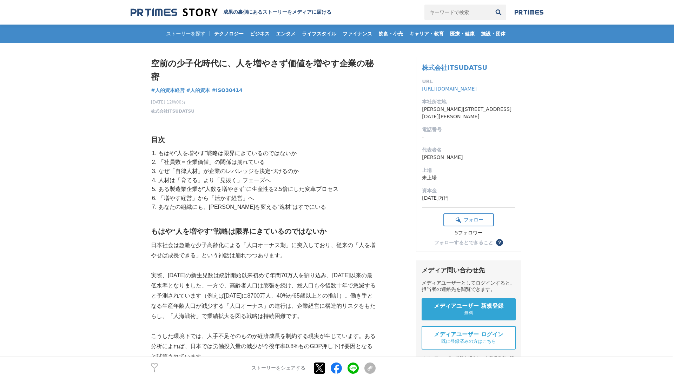 The image size is (674, 379). What do you see at coordinates (231, 12) in the screenshot?
I see `a: 成果の裏側にあるストーリーをメディアに届ける 成果の裏側にあるストーリーをメディアに届ける` at bounding box center [231, 12].